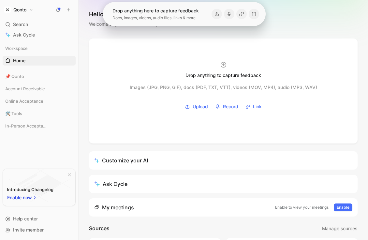  I want to click on span: Upload, so click(200, 106).